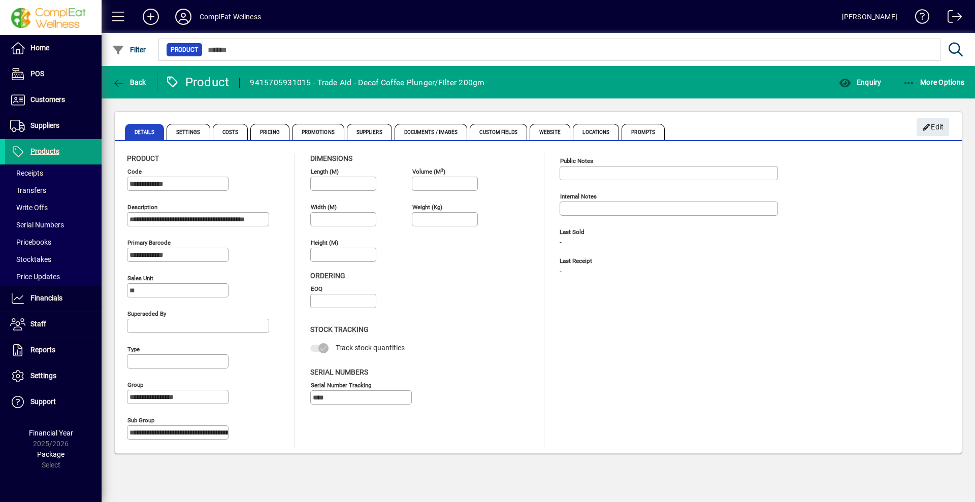  What do you see at coordinates (151, 17) in the screenshot?
I see `button: Add` at bounding box center [151, 17].